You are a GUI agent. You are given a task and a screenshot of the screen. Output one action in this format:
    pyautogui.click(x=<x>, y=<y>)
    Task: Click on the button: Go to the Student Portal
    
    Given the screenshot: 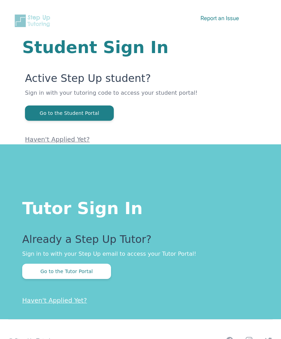 What is the action you would take?
    pyautogui.click(x=69, y=113)
    